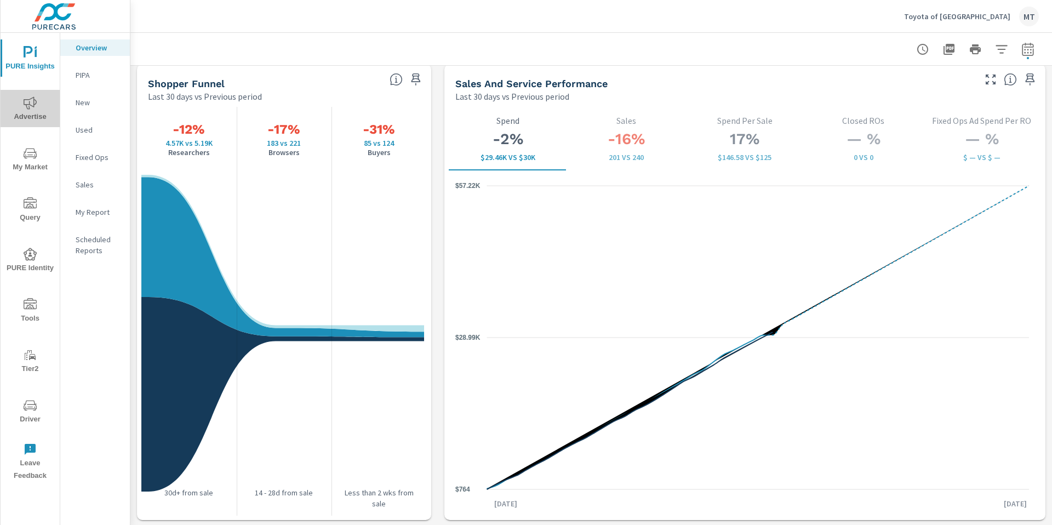  Describe the element at coordinates (744, 139) in the screenshot. I see `h3: 17%` at that location.